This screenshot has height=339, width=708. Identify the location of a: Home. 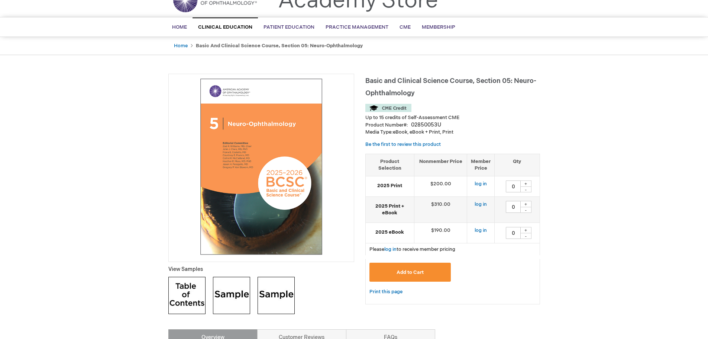
(181, 46).